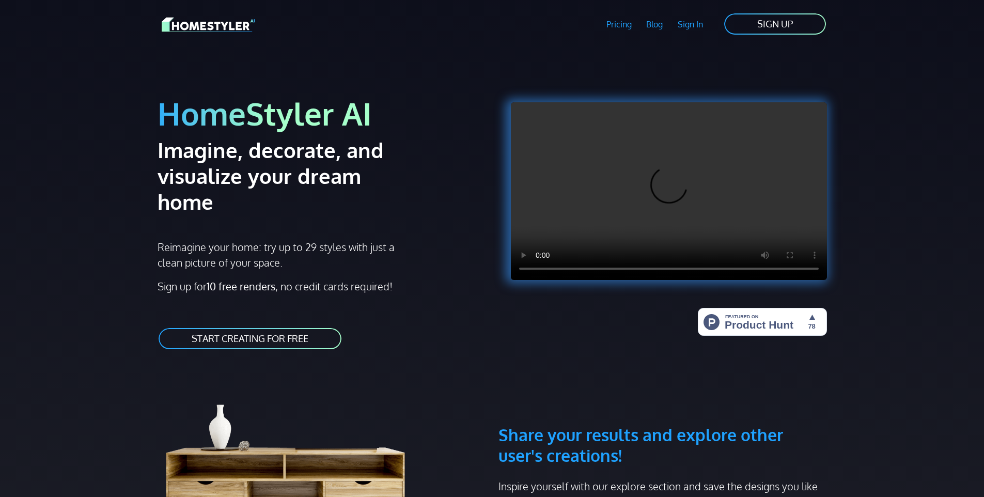 This screenshot has width=984, height=497. I want to click on p: Sign up for , no credit cards required!, so click(322, 286).